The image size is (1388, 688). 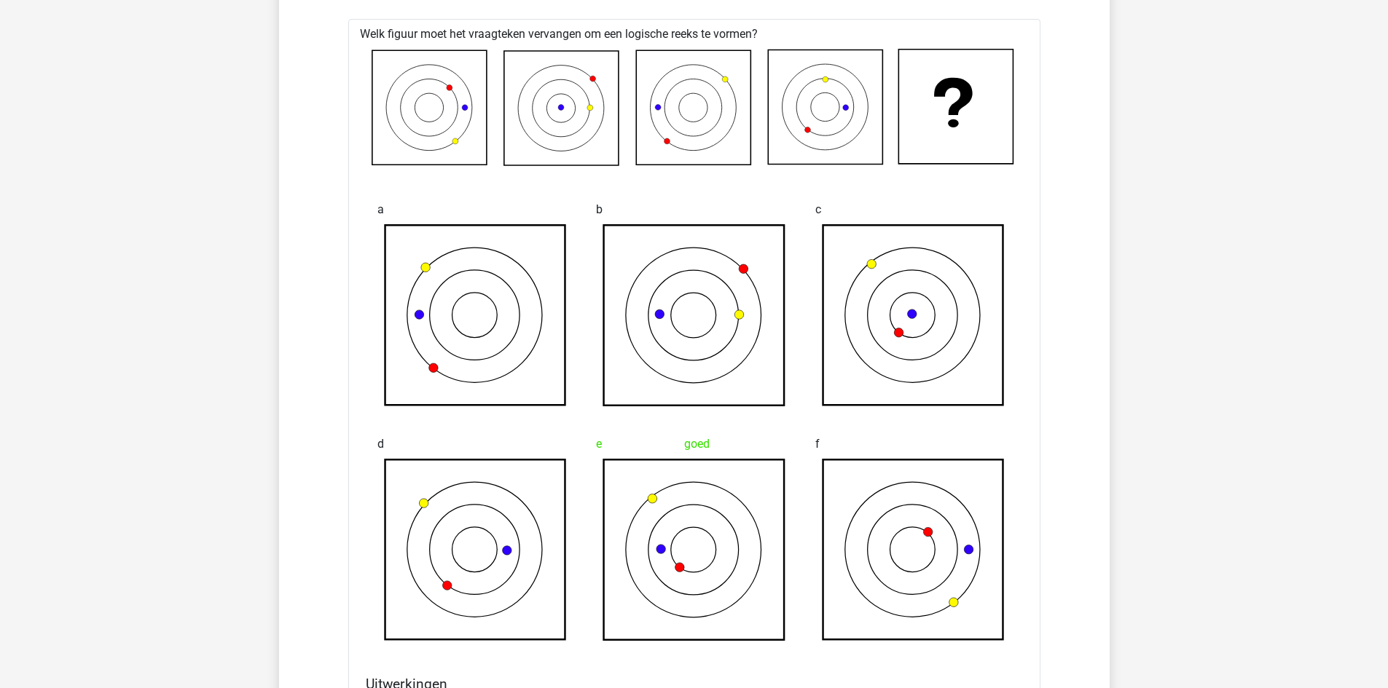 What do you see at coordinates (380, 210) in the screenshot?
I see `span: a` at bounding box center [380, 210].